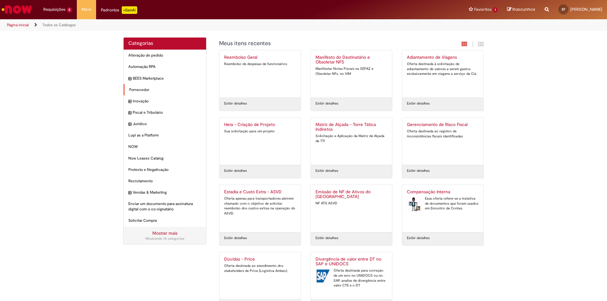 The image size is (607, 301). What do you see at coordinates (443, 74) in the screenshot?
I see `a: Adiantamento de Viagens Oferta destinada à solicitação de adiantamento de valores a serem gastos ...` at bounding box center [443, 74].